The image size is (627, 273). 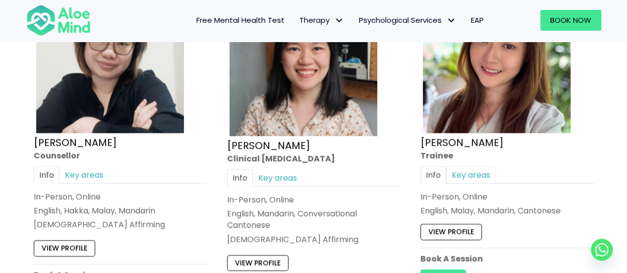 What do you see at coordinates (408, 20) in the screenshot?
I see `span: Psychological Services` at bounding box center [408, 20].